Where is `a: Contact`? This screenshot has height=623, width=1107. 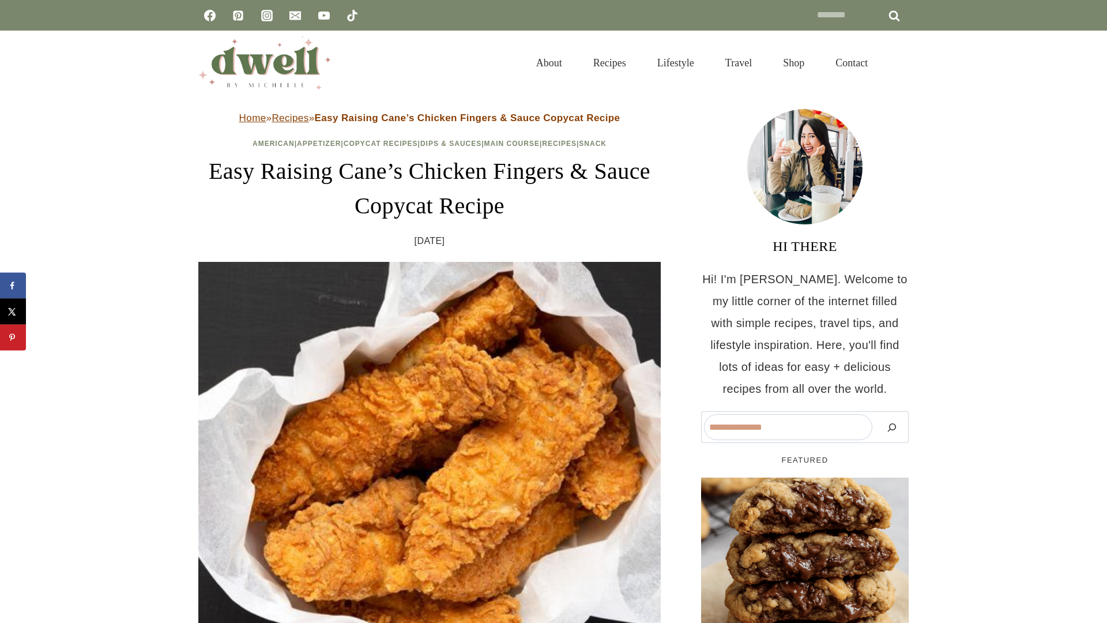 a: Contact is located at coordinates (851, 63).